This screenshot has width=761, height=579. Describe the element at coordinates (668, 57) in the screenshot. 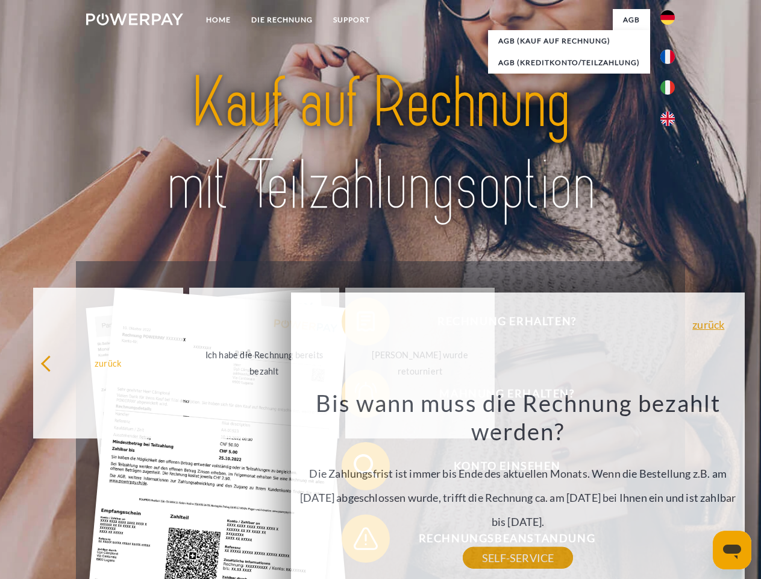

I see `img: fr` at that location.